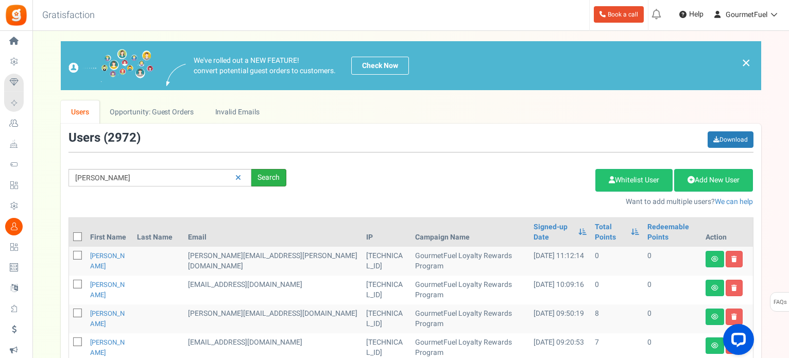  Describe the element at coordinates (713, 180) in the screenshot. I see `a: Add New User` at that location.